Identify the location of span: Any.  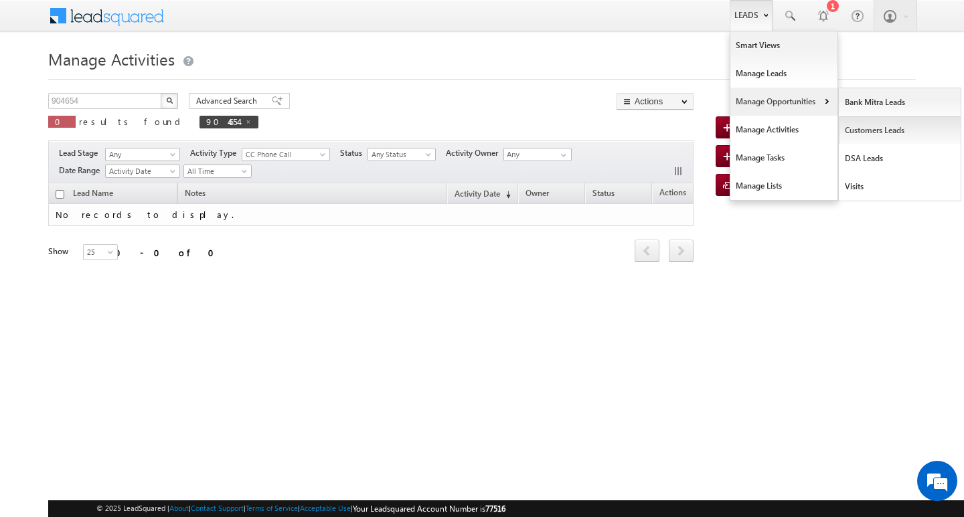
(141, 155).